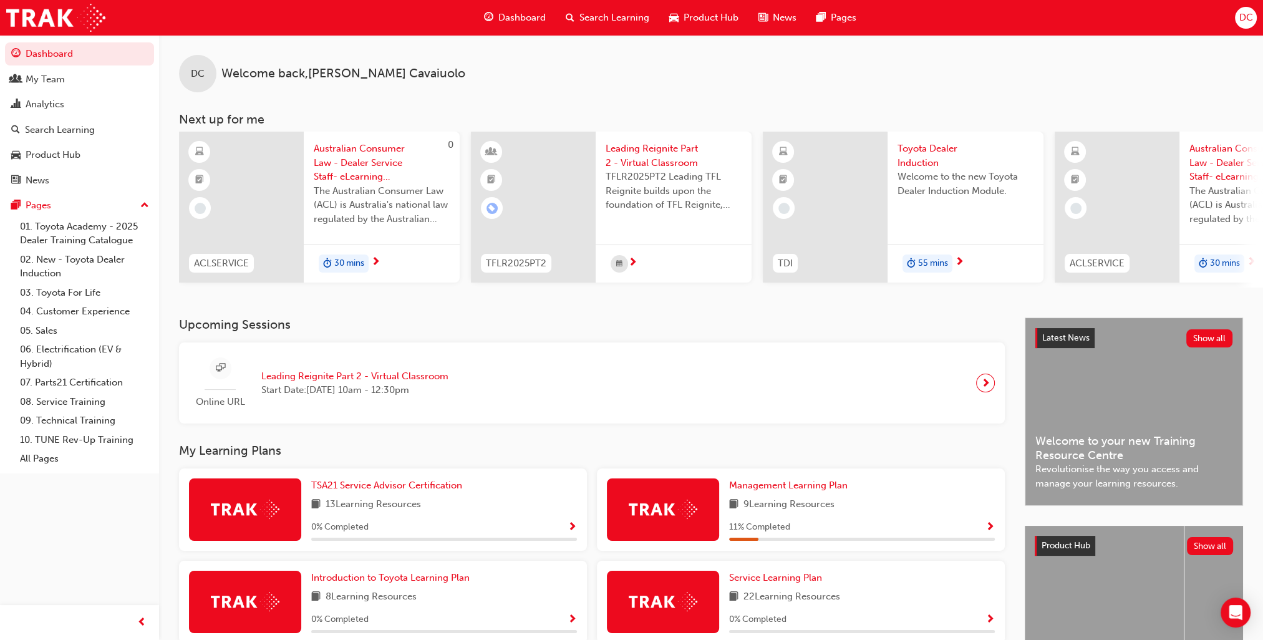 The image size is (1263, 640). Describe the element at coordinates (491, 152) in the screenshot. I see `span: learningResourceType_INSTRUCTOR_LED-icon` at that location.